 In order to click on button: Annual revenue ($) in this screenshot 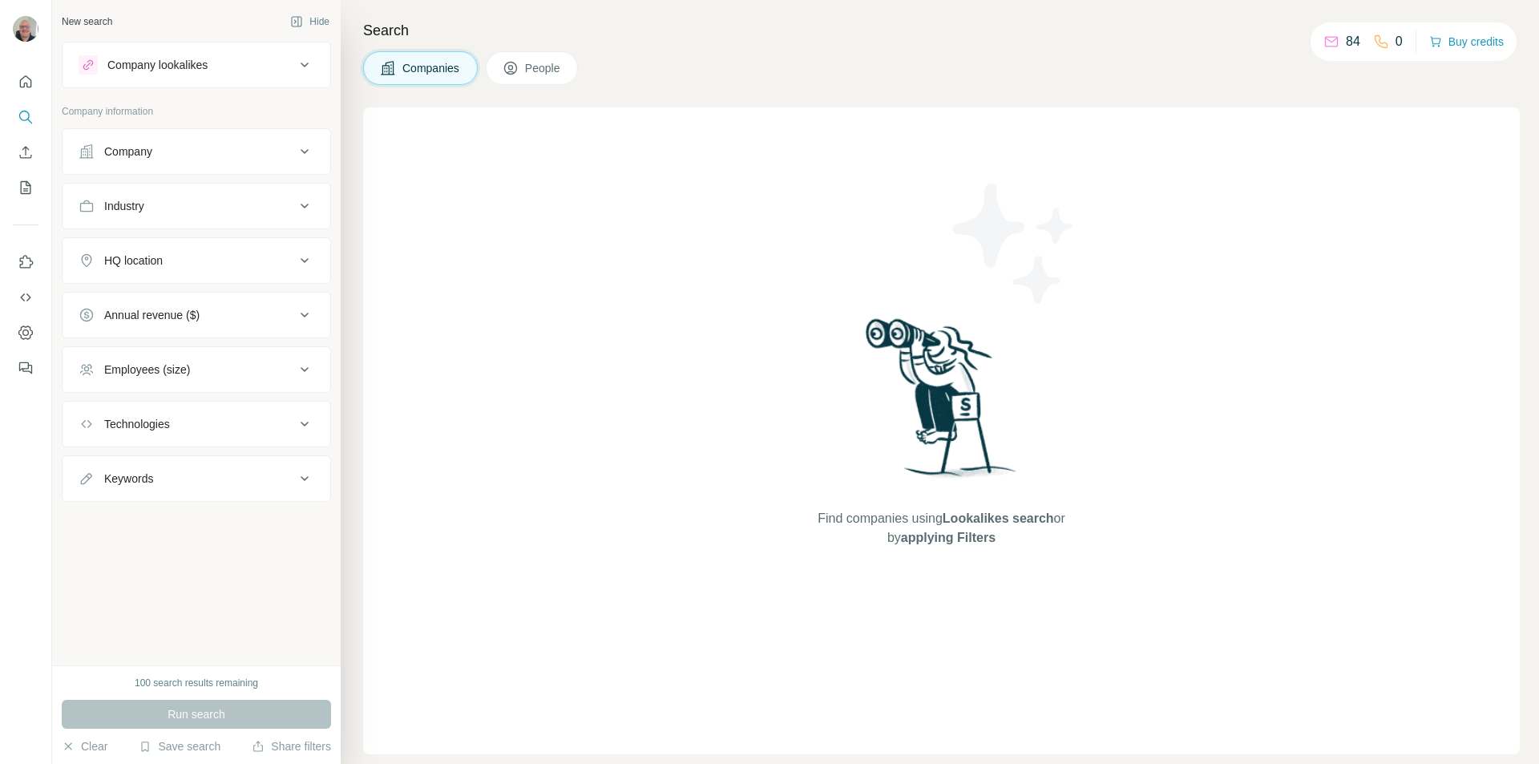, I will do `click(196, 315)`.